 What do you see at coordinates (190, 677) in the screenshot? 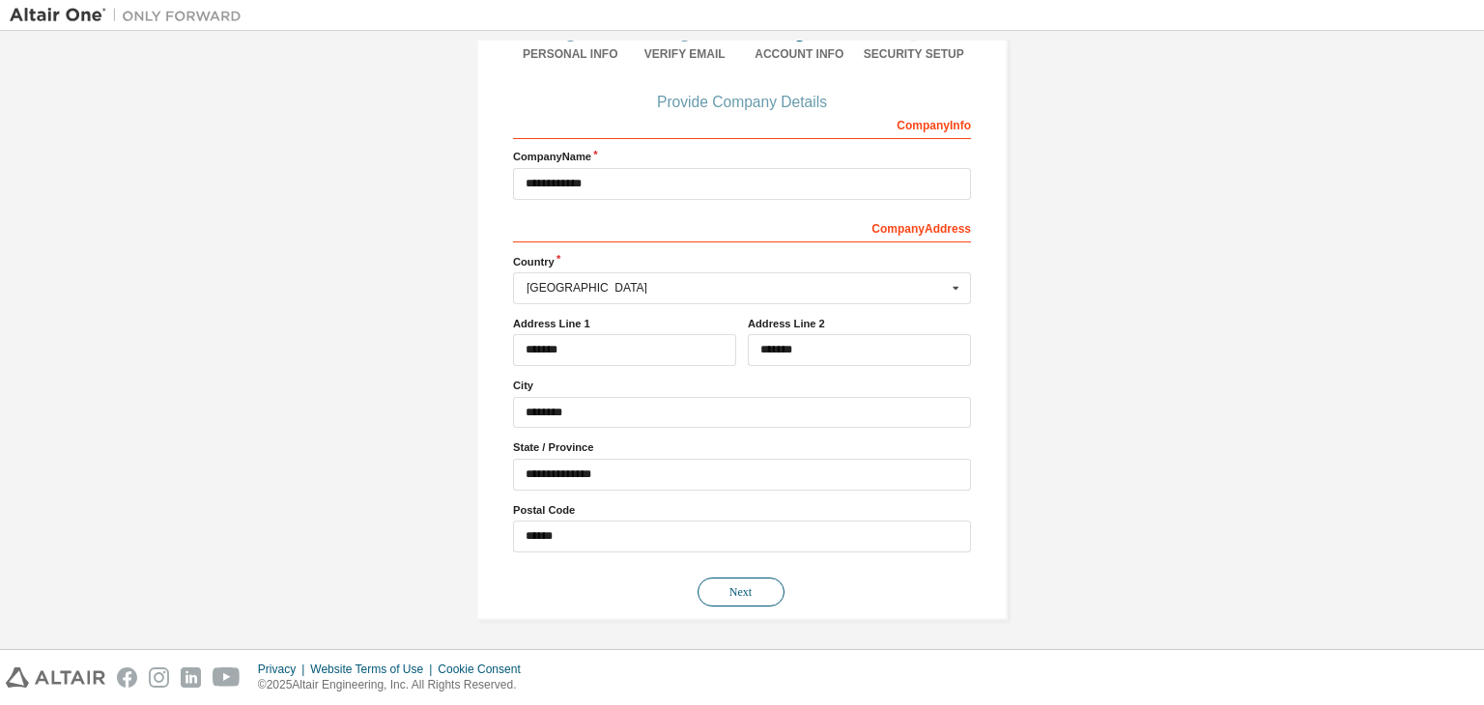
I see `img: linkedin.svg` at bounding box center [190, 677].